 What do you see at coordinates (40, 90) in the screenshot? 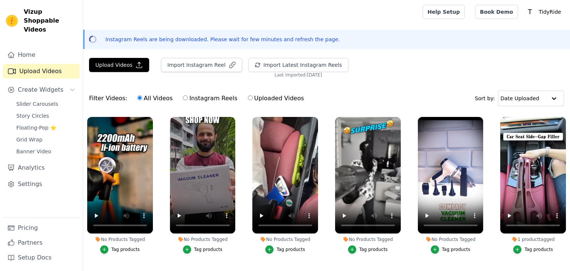
I see `span: Create Widgets` at bounding box center [40, 90].